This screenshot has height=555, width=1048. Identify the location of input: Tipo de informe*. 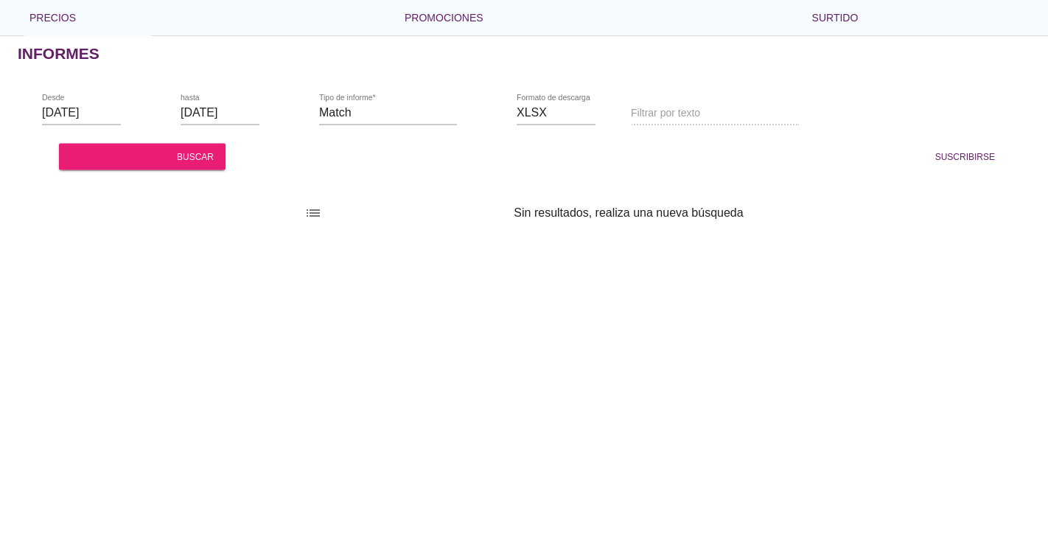
(377, 112).